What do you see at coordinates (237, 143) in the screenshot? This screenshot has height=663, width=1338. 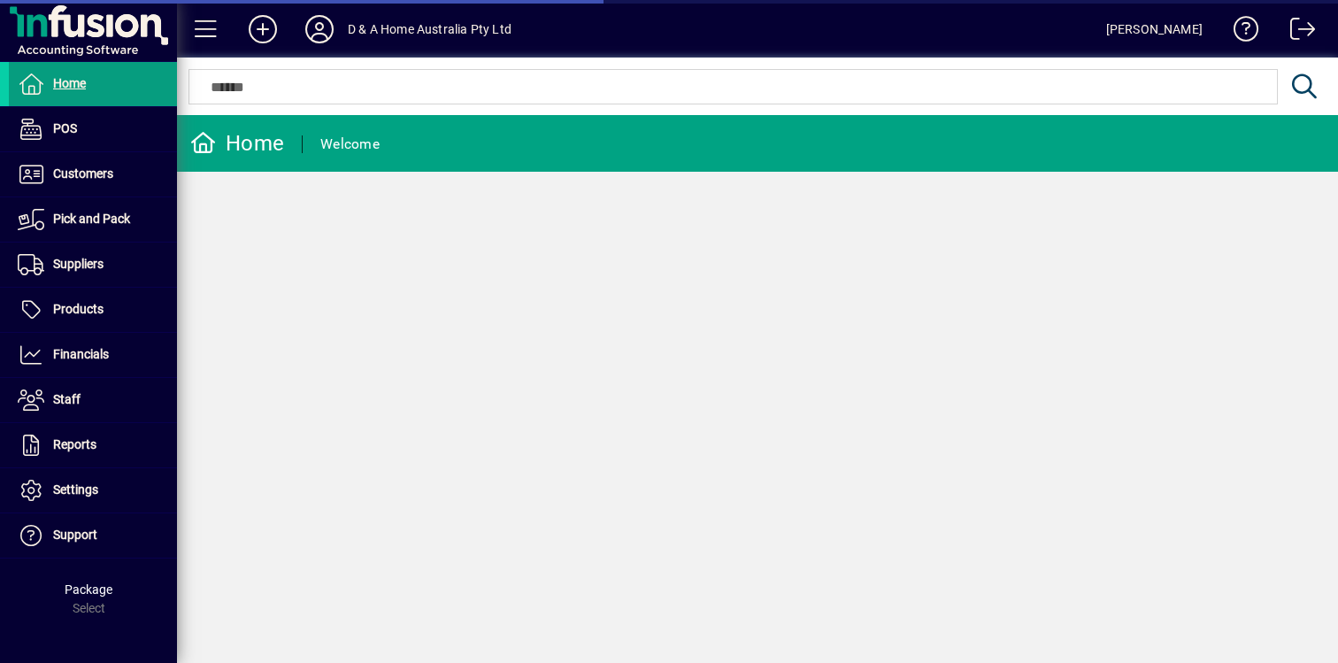 I see `div: Home` at bounding box center [237, 143].